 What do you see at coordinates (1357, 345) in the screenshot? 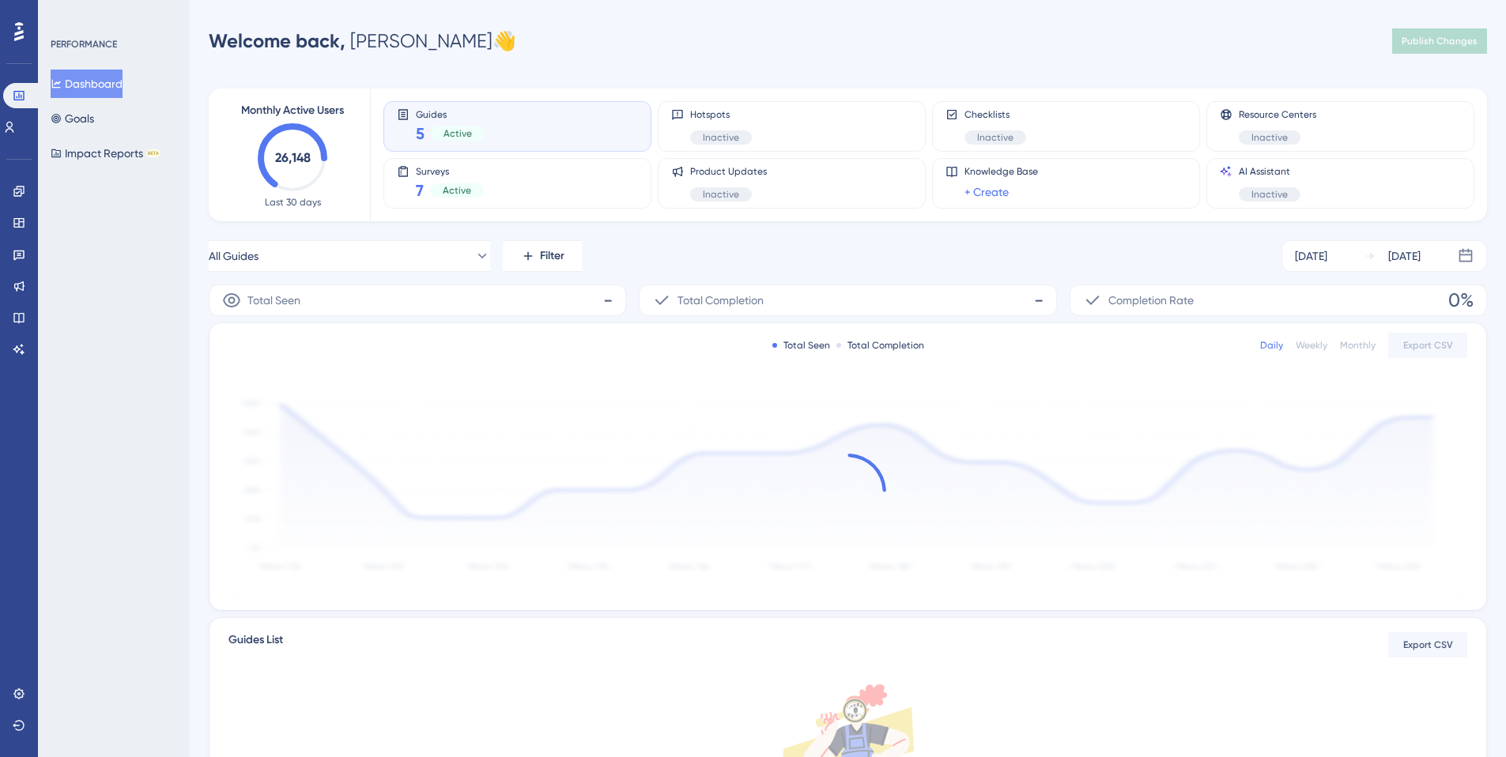
I see `div: Monthly` at bounding box center [1357, 345].